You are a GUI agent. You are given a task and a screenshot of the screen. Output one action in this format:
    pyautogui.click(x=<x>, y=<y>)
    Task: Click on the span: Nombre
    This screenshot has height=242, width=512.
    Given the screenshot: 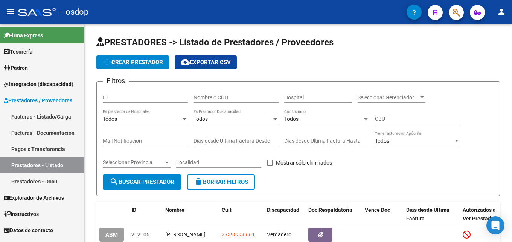 What is the action you would take?
    pyautogui.click(x=175, y=209)
    